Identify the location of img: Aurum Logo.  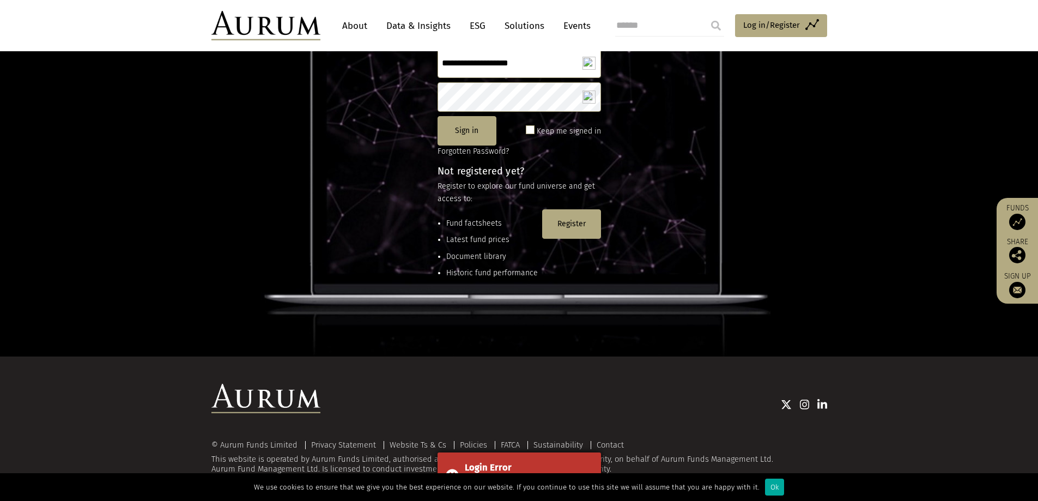
(266, 398).